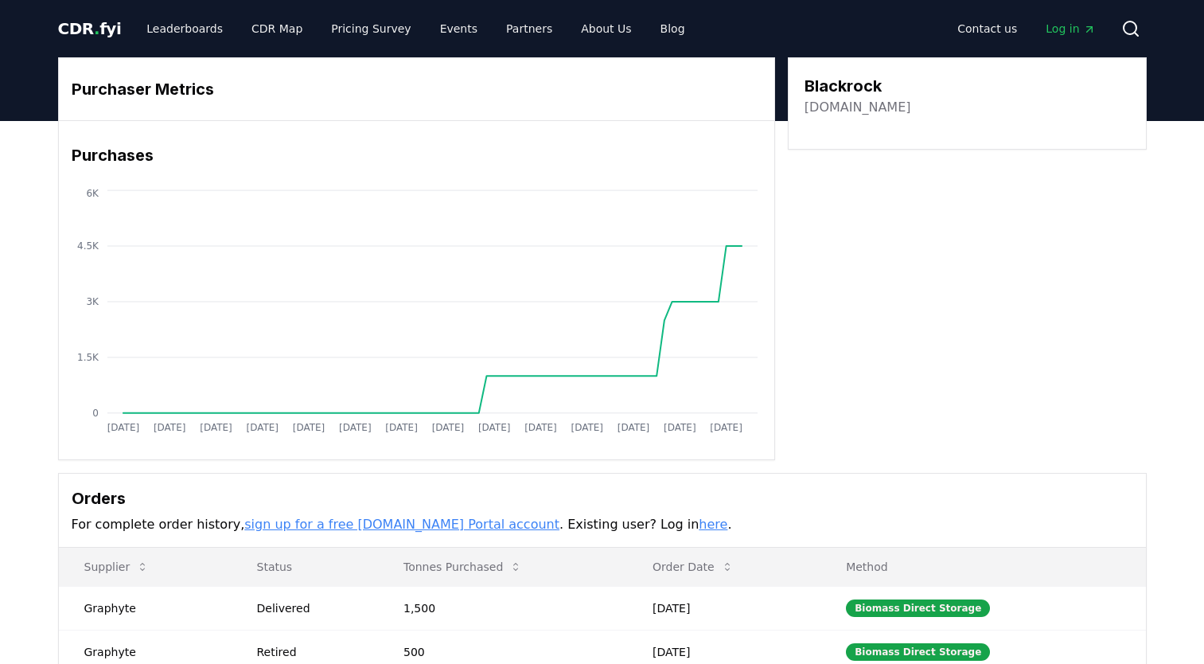 Image resolution: width=1204 pixels, height=664 pixels. I want to click on tspan: 1.5K, so click(88, 357).